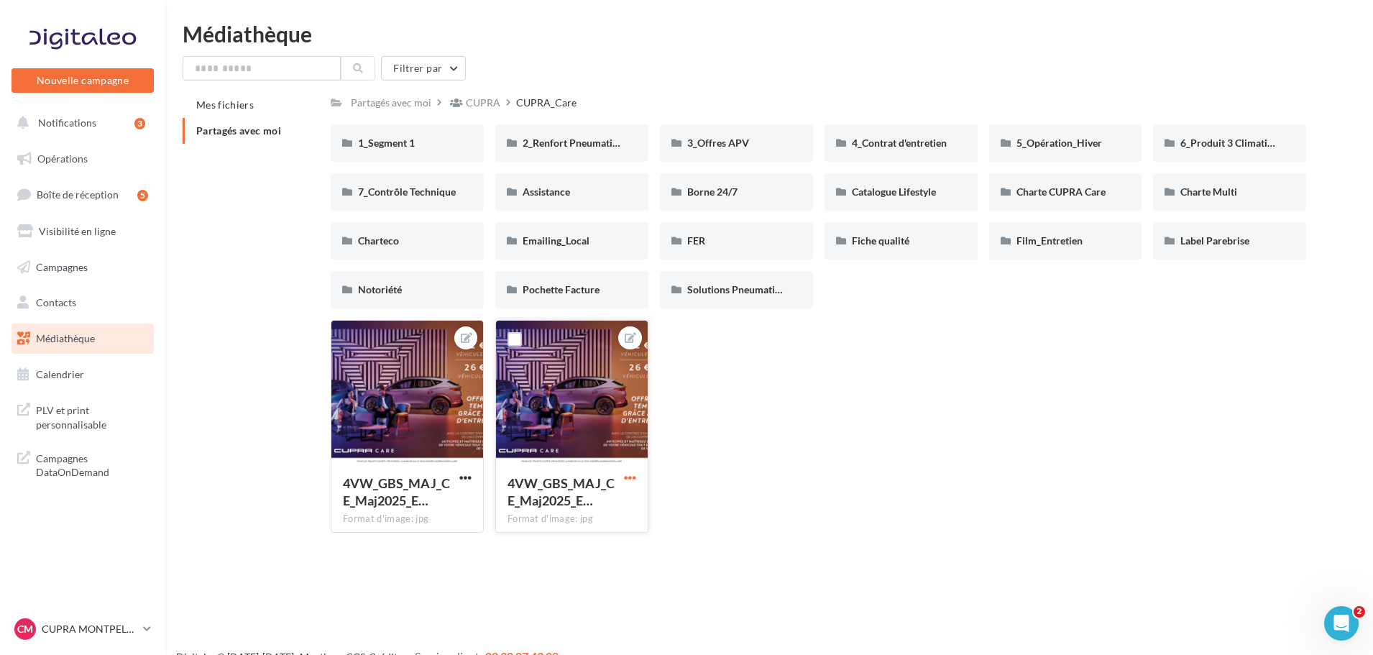 The height and width of the screenshot is (655, 1373). Describe the element at coordinates (423, 68) in the screenshot. I see `button: Filtrer par` at that location.